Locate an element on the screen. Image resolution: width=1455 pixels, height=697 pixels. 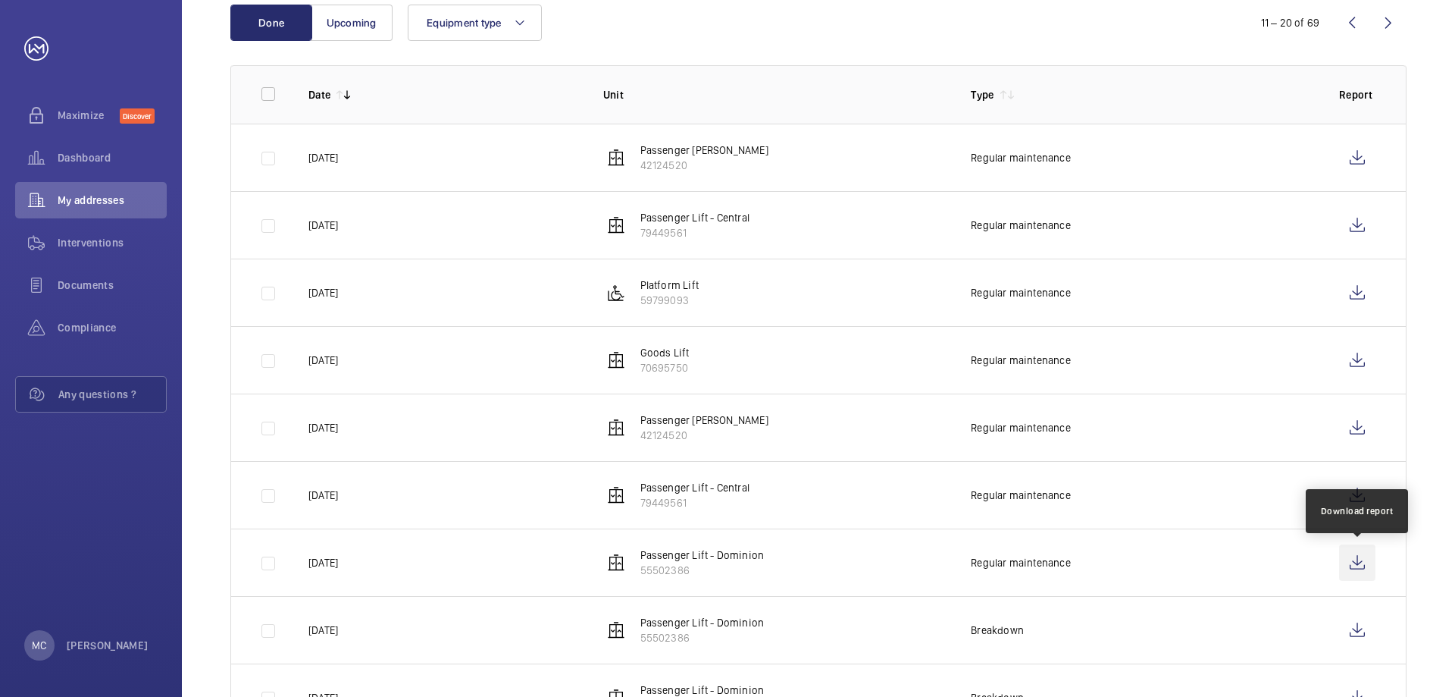
span: Dashboard is located at coordinates (112, 158).